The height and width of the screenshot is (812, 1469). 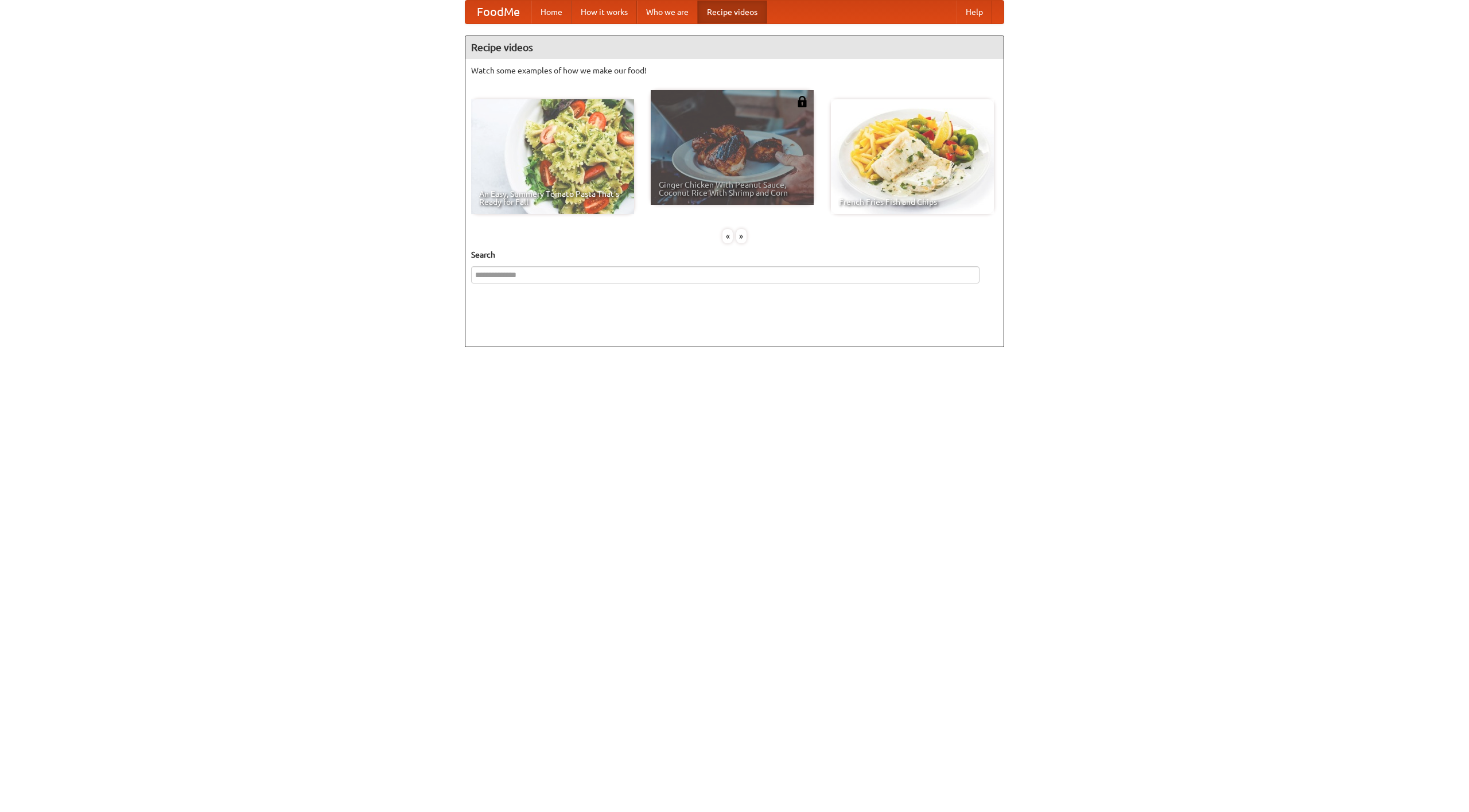 I want to click on img: 483408.png, so click(x=802, y=102).